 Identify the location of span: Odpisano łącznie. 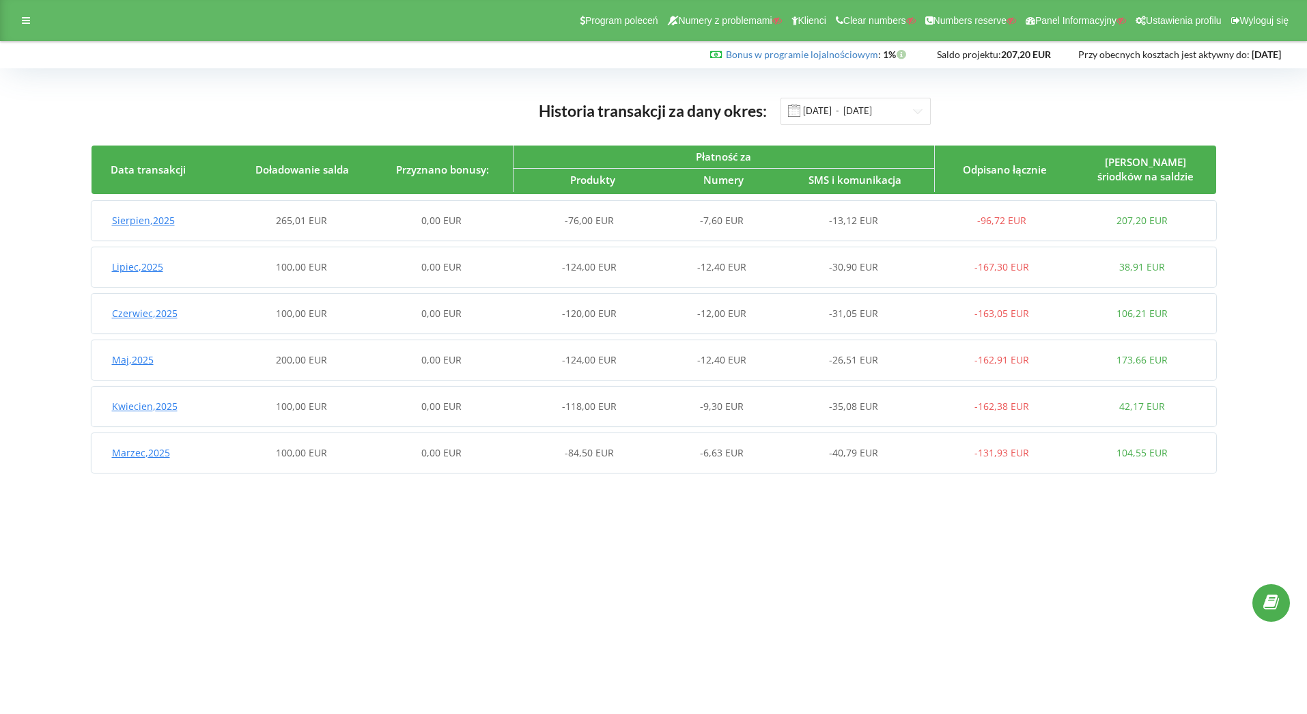
(1004, 169).